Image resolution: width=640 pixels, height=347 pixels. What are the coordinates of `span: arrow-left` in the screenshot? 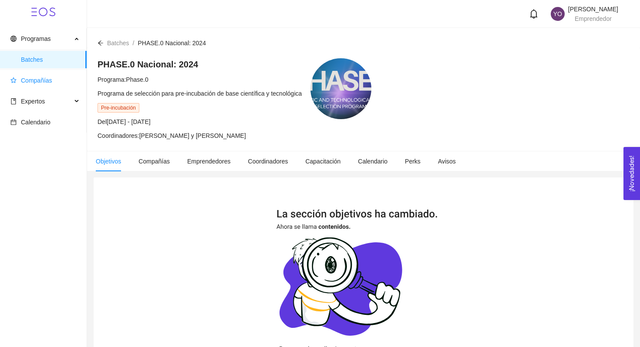 It's located at (101, 43).